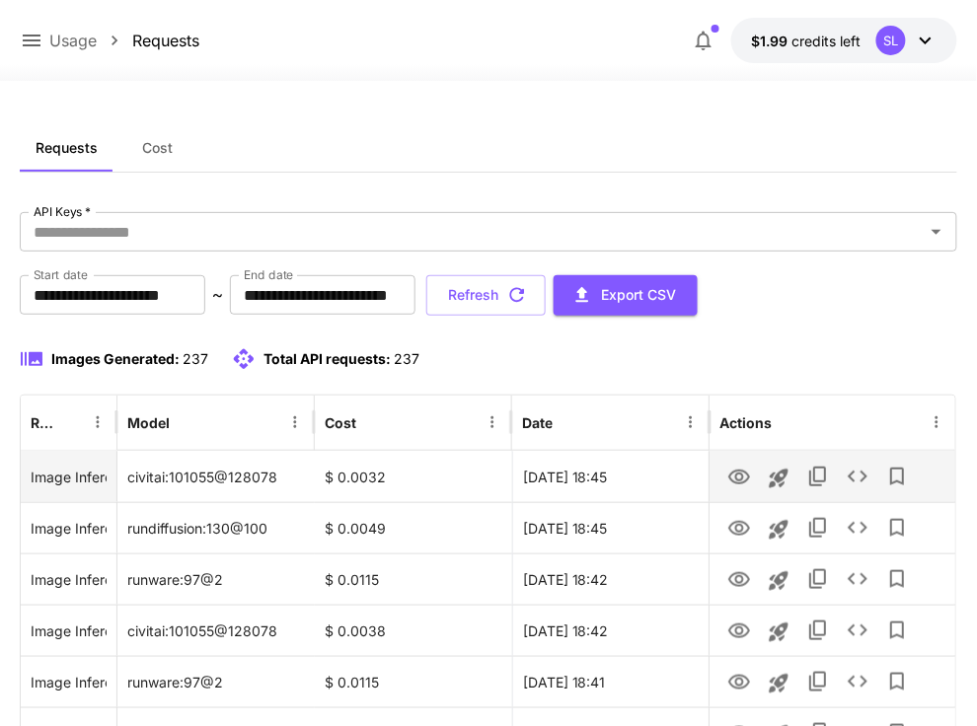 Image resolution: width=977 pixels, height=726 pixels. Describe the element at coordinates (625, 295) in the screenshot. I see `button: Export CSV` at that location.